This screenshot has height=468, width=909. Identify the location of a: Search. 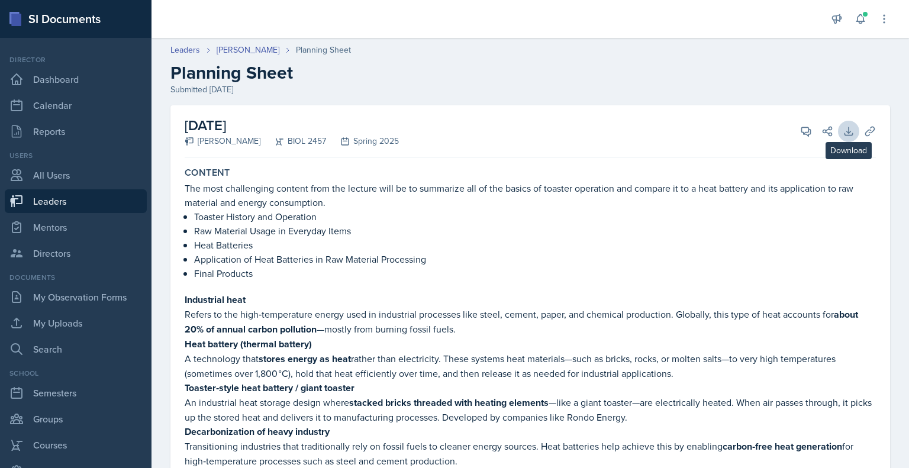
(76, 349).